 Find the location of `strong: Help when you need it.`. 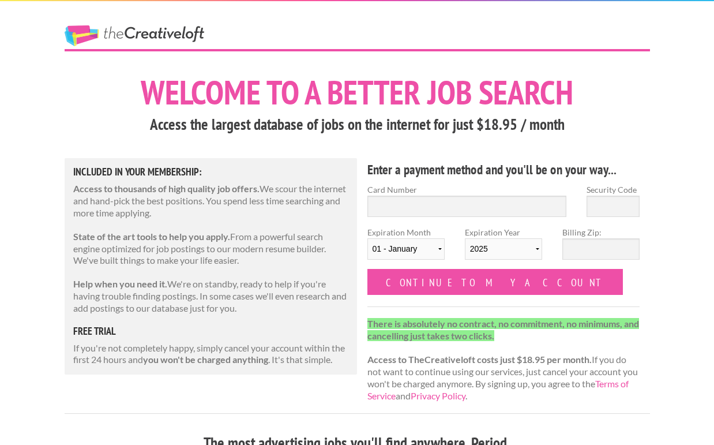

strong: Help when you need it. is located at coordinates (120, 283).